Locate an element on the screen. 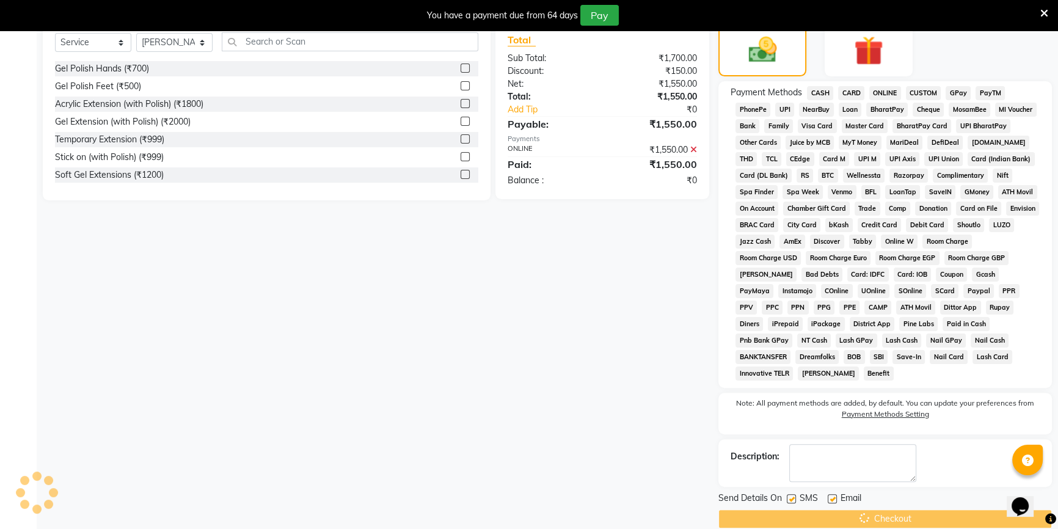 This screenshot has width=1058, height=529. span: CUSTOM is located at coordinates (924, 93).